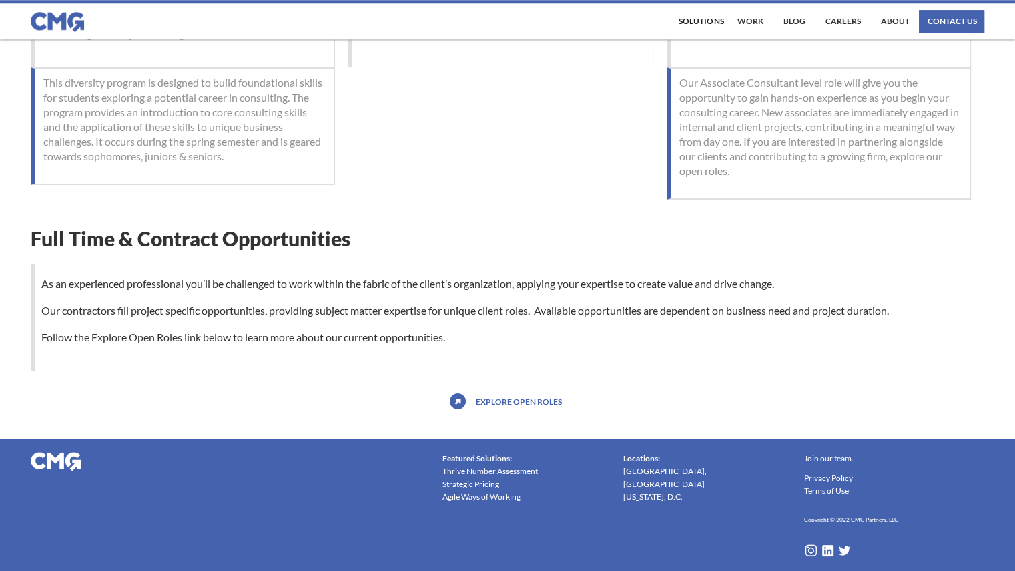 This screenshot has height=571, width=1015. Describe the element at coordinates (826, 490) in the screenshot. I see `a: Terms of Use` at that location.